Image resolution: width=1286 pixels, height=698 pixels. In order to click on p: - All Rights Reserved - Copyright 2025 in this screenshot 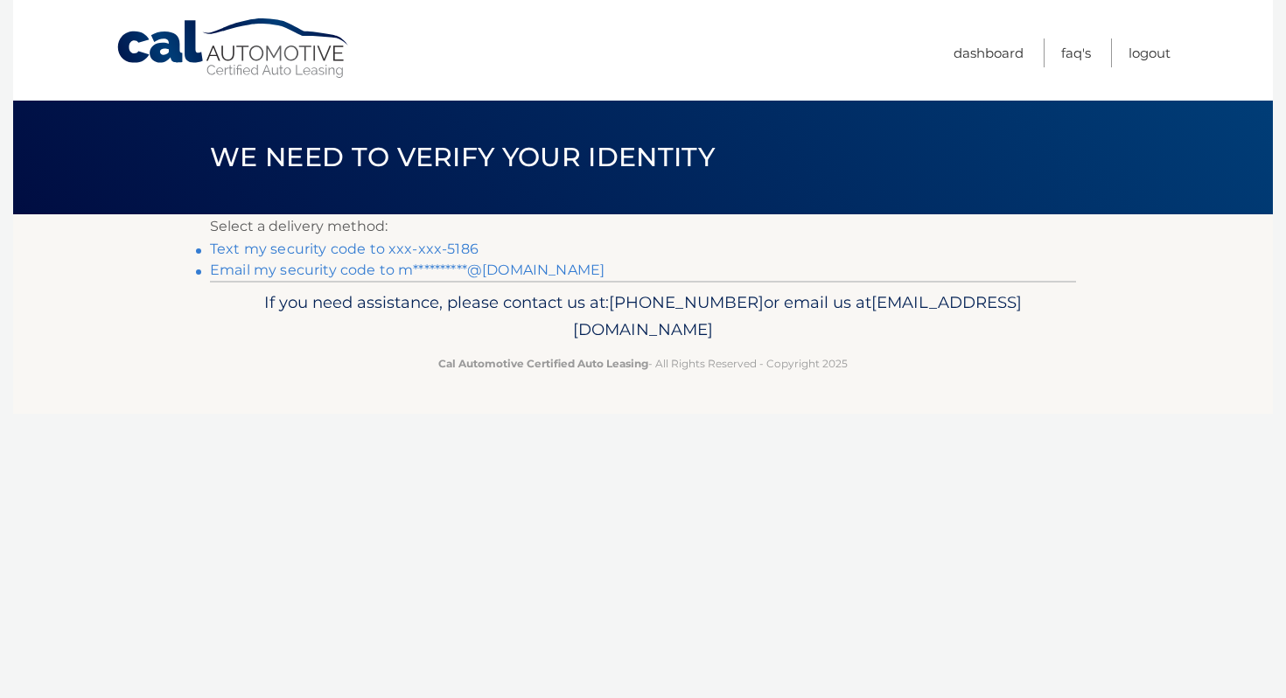, I will do `click(643, 363)`.